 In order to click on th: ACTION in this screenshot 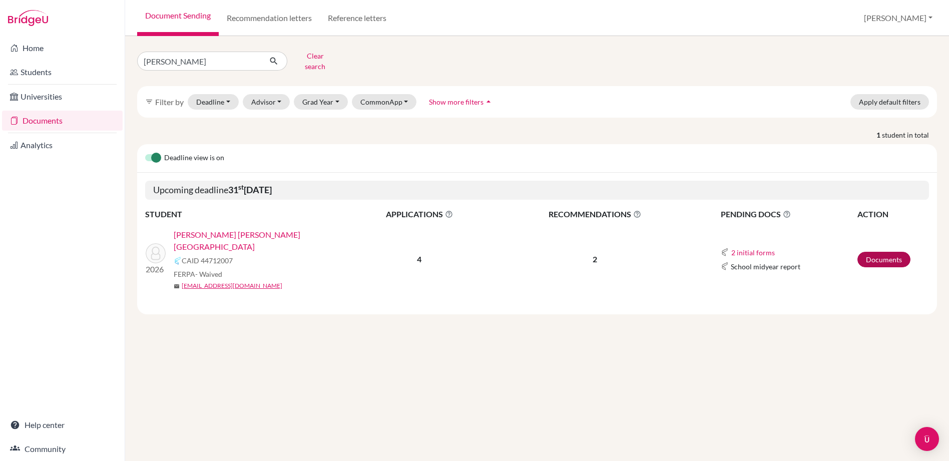, I will do `click(893, 214)`.